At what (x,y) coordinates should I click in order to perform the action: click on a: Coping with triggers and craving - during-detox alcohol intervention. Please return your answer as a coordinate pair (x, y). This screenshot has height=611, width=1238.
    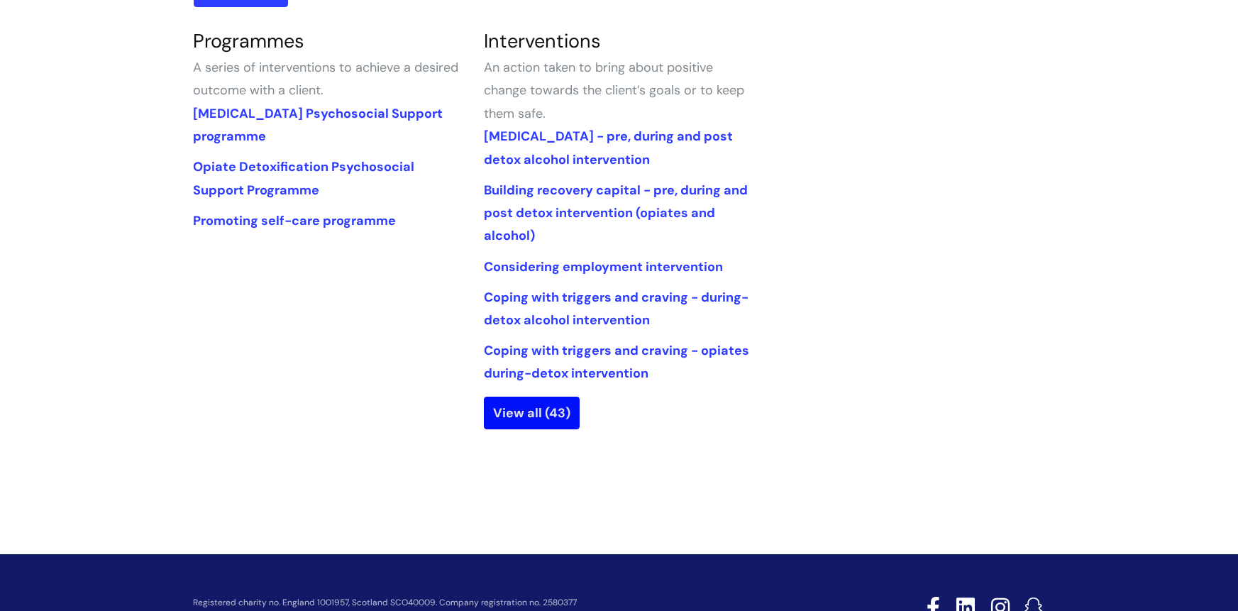
    Looking at the image, I should click on (616, 309).